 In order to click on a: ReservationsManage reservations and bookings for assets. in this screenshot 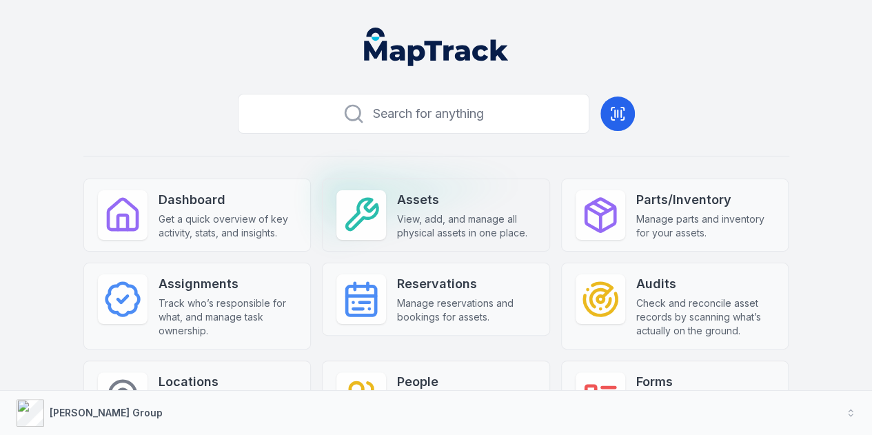, I will do `click(436, 299)`.